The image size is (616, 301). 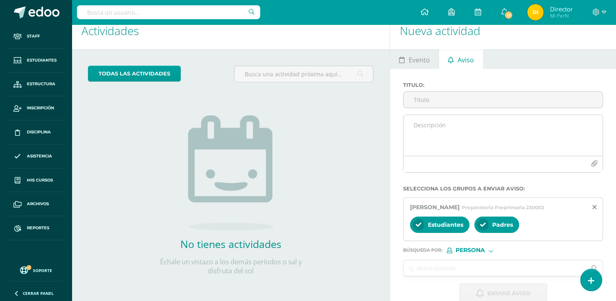 What do you see at coordinates (134, 73) in the screenshot?
I see `a: todas las Actividades` at bounding box center [134, 73].